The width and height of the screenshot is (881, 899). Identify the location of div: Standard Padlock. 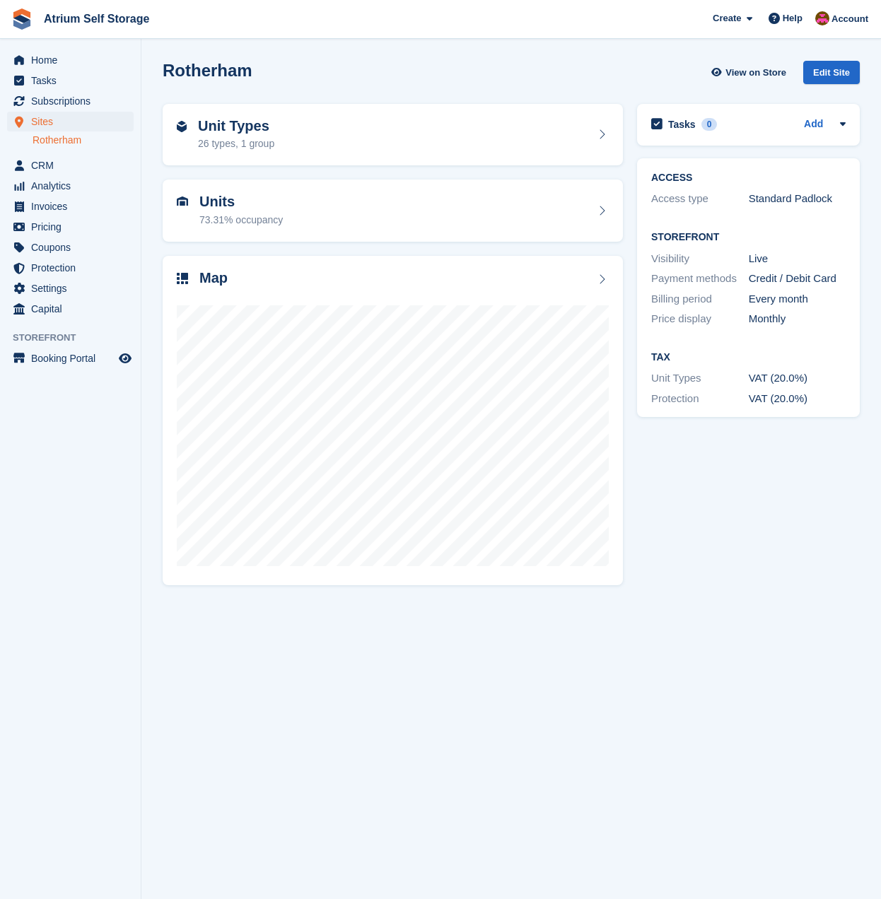
(797, 199).